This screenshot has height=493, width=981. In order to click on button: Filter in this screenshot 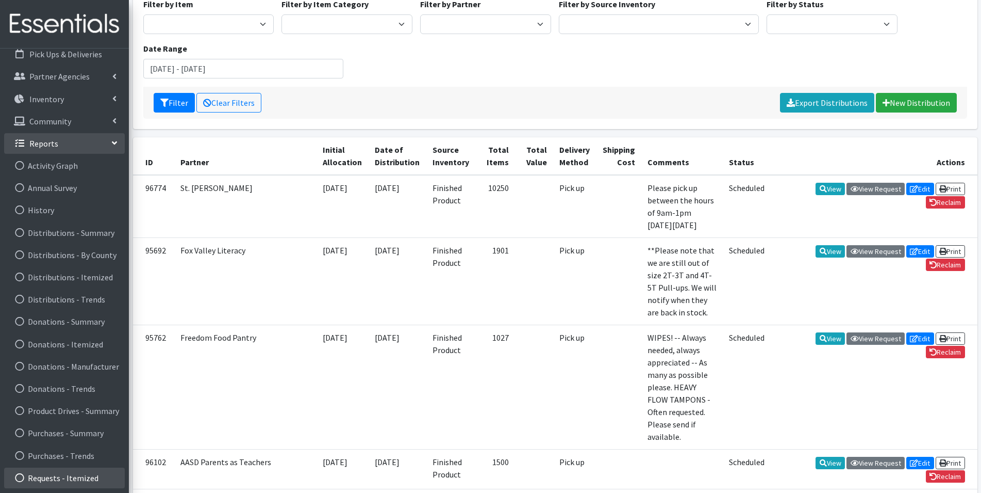, I will do `click(174, 103)`.